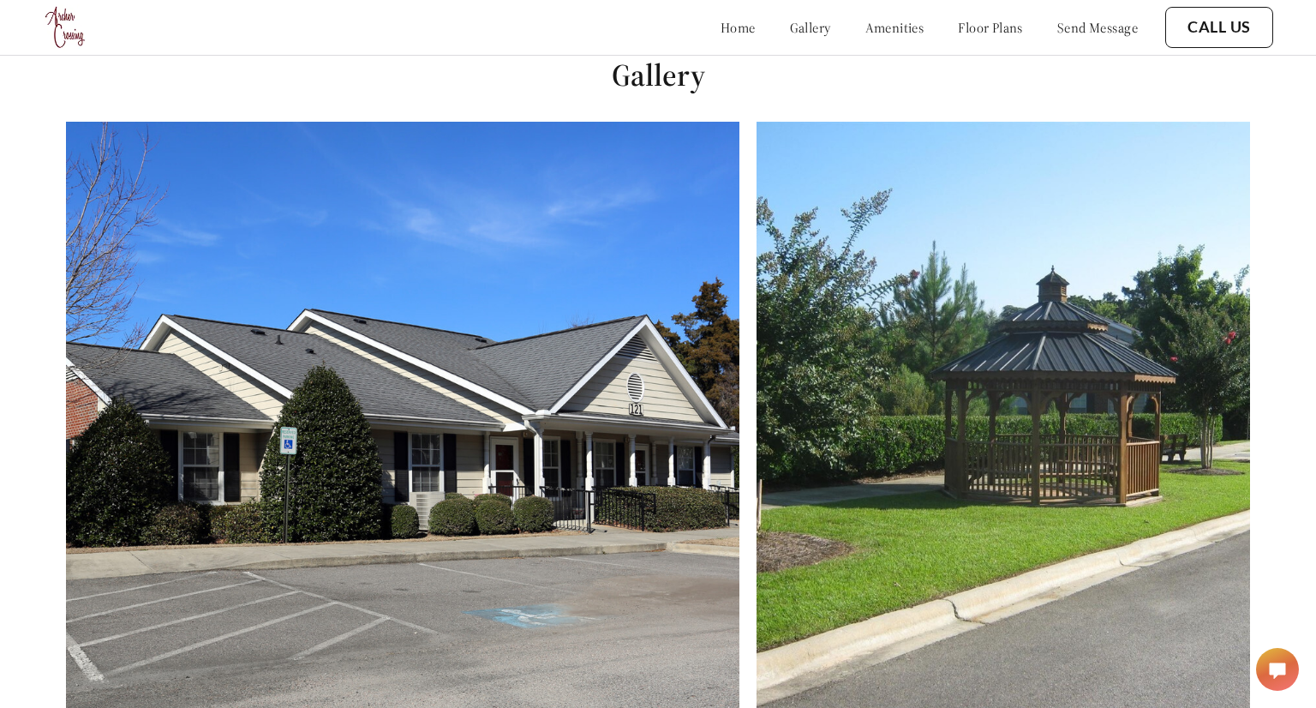 The width and height of the screenshot is (1316, 708). Describe the element at coordinates (1098, 27) in the screenshot. I see `a: send message` at that location.